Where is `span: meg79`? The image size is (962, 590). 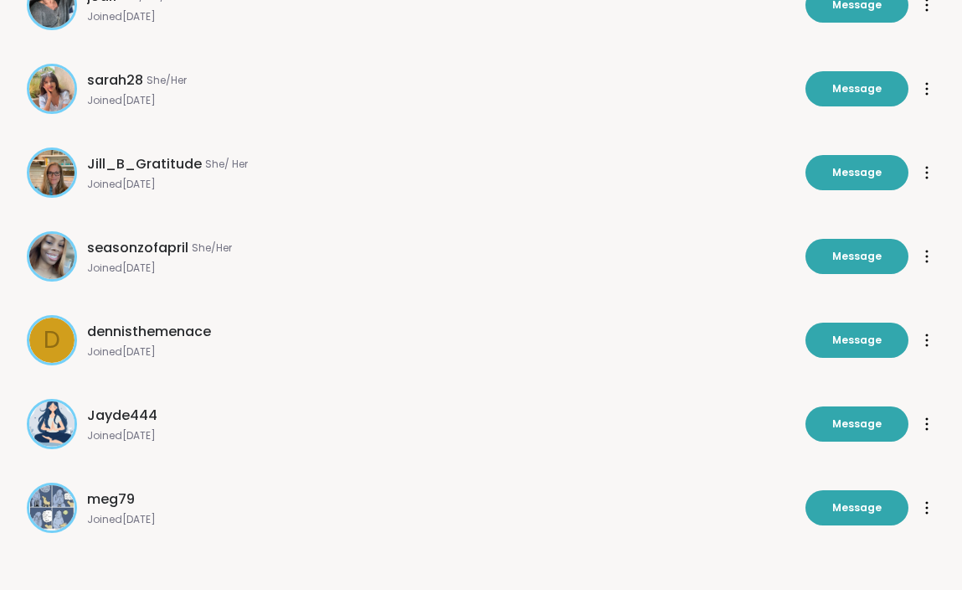
span: meg79 is located at coordinates (111, 499).